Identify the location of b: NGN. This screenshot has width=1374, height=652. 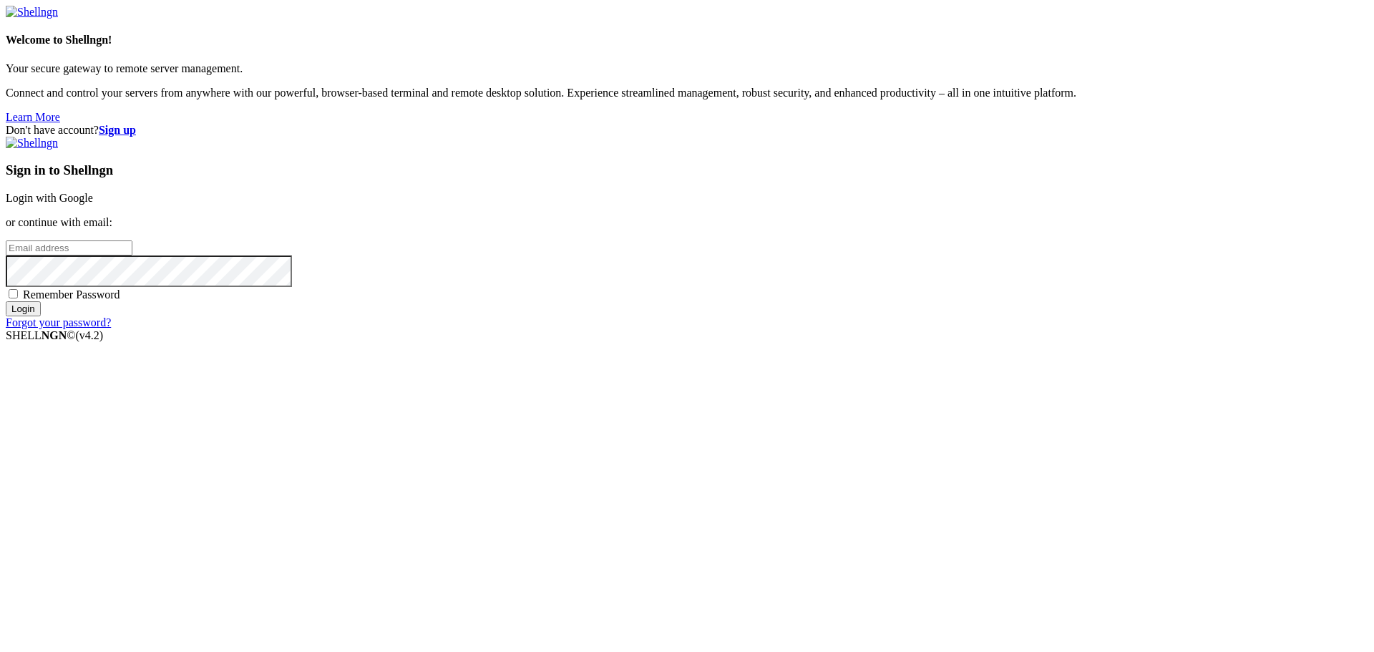
(54, 335).